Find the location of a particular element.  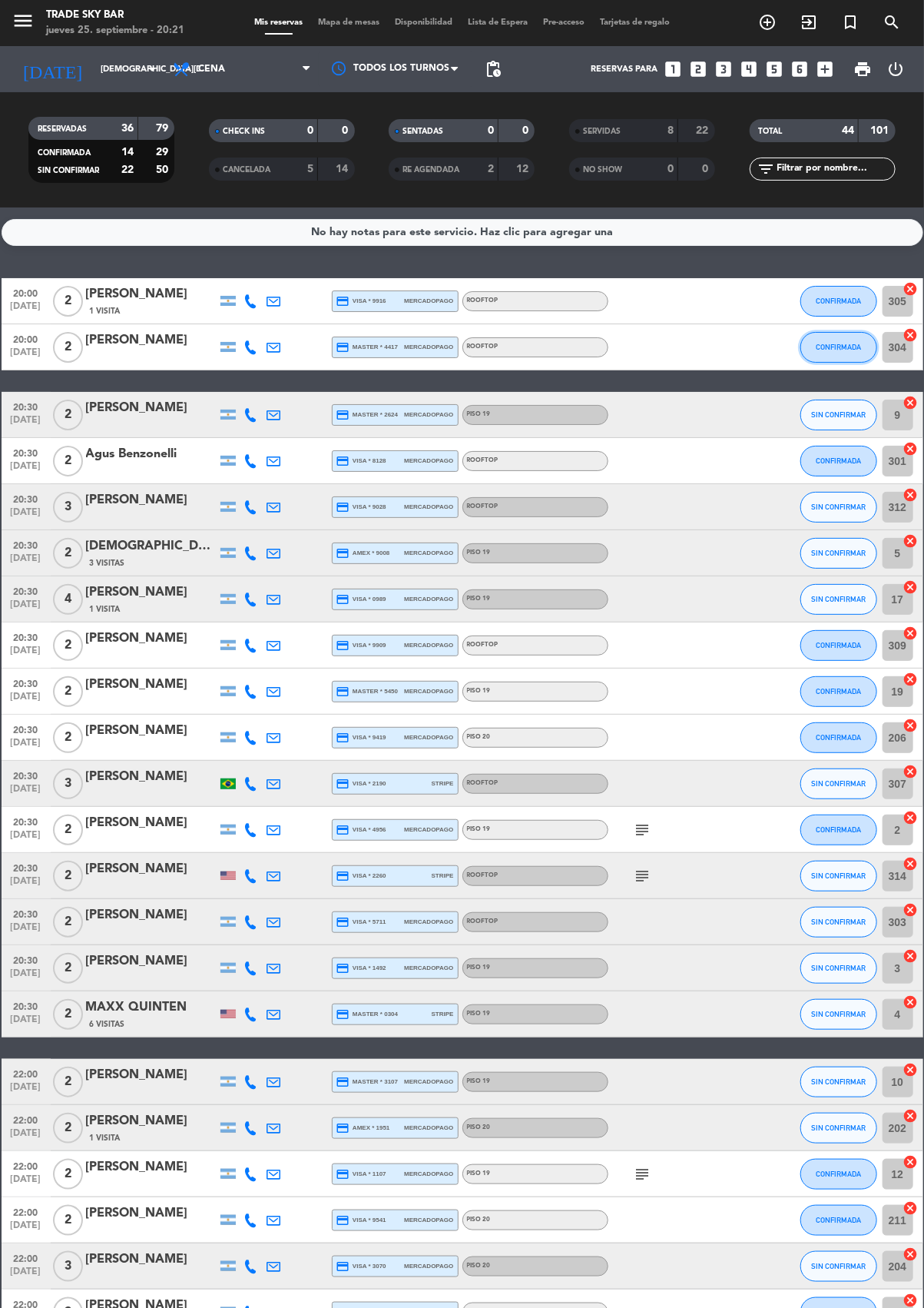

span: print is located at coordinates (863, 69).